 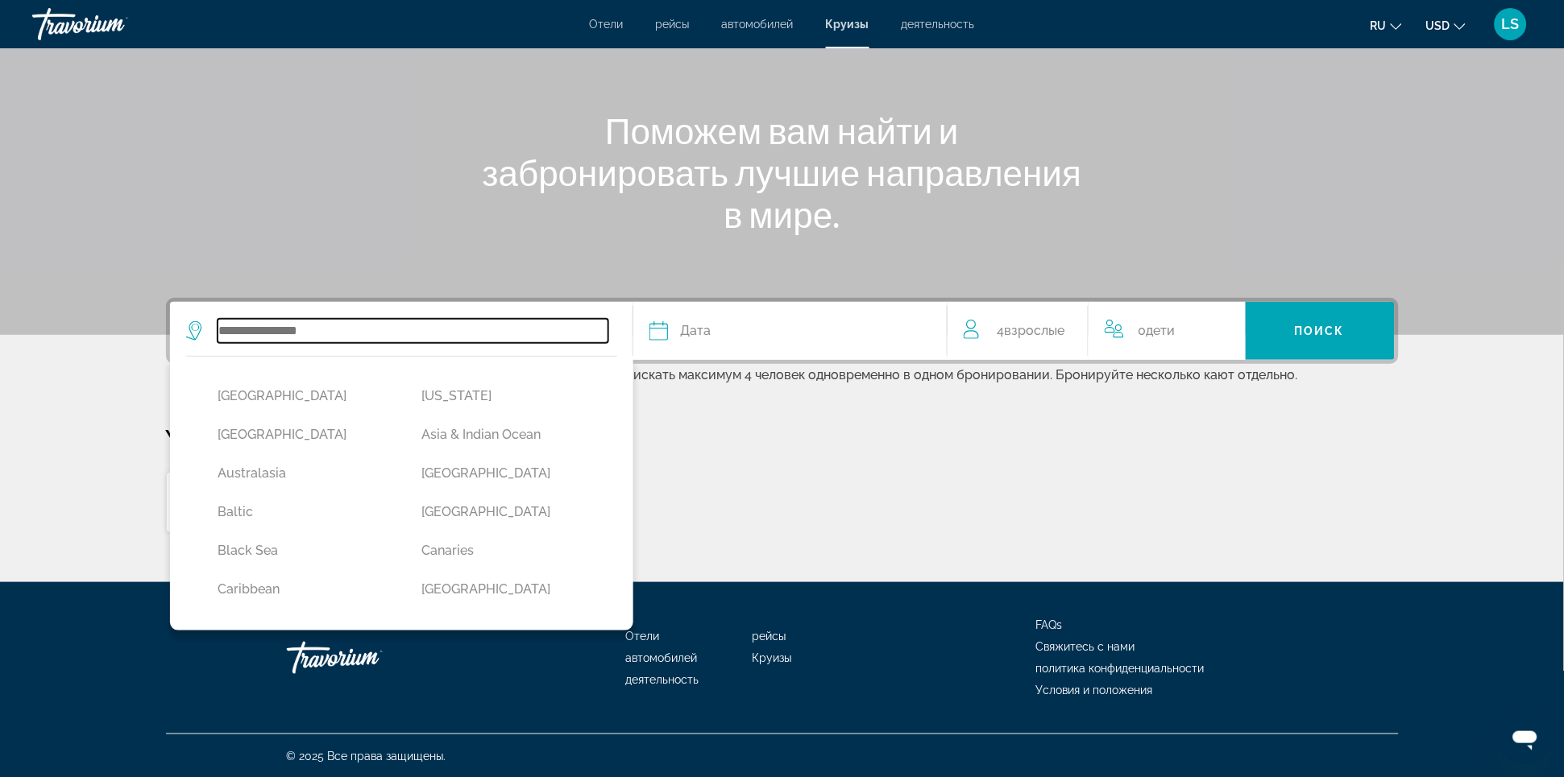 What do you see at coordinates (1511, 24) in the screenshot?
I see `span: LS` at bounding box center [1511, 24].